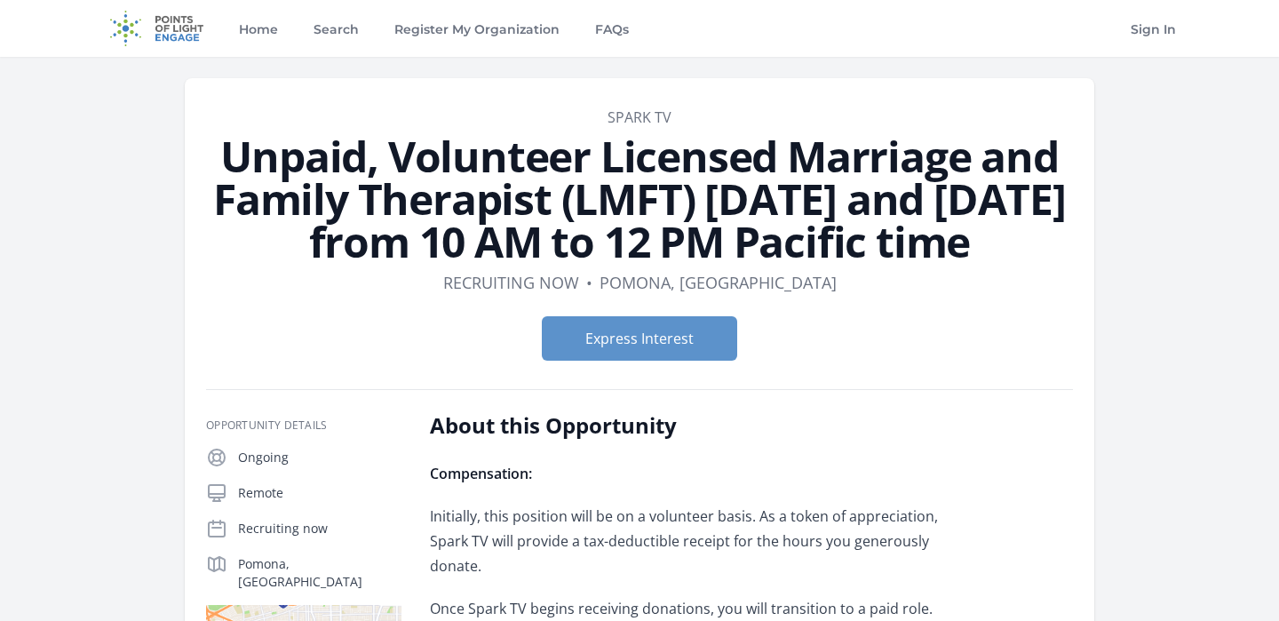 The width and height of the screenshot is (1279, 621). What do you see at coordinates (640, 338) in the screenshot?
I see `button: Express Interest` at bounding box center [640, 338].